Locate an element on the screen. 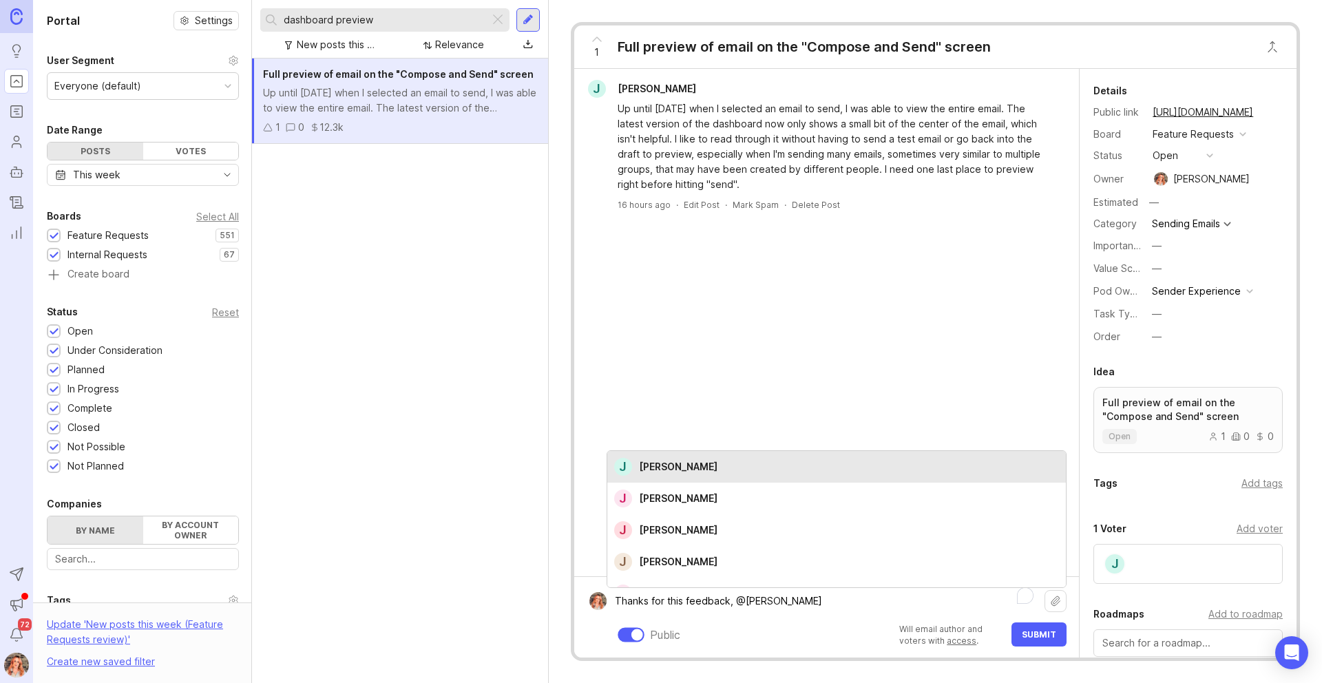 The image size is (1322, 683). p: Full preview of email on the "Compose and Send" screen is located at coordinates (1188, 410).